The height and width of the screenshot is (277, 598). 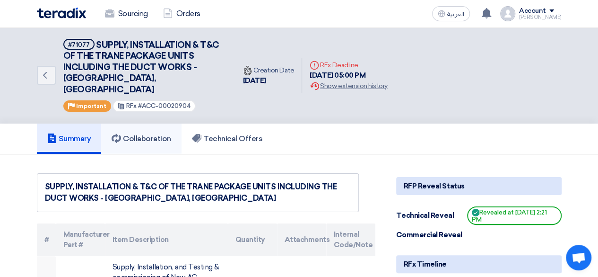 What do you see at coordinates (126, 14) in the screenshot?
I see `a: Sourcing` at bounding box center [126, 14].